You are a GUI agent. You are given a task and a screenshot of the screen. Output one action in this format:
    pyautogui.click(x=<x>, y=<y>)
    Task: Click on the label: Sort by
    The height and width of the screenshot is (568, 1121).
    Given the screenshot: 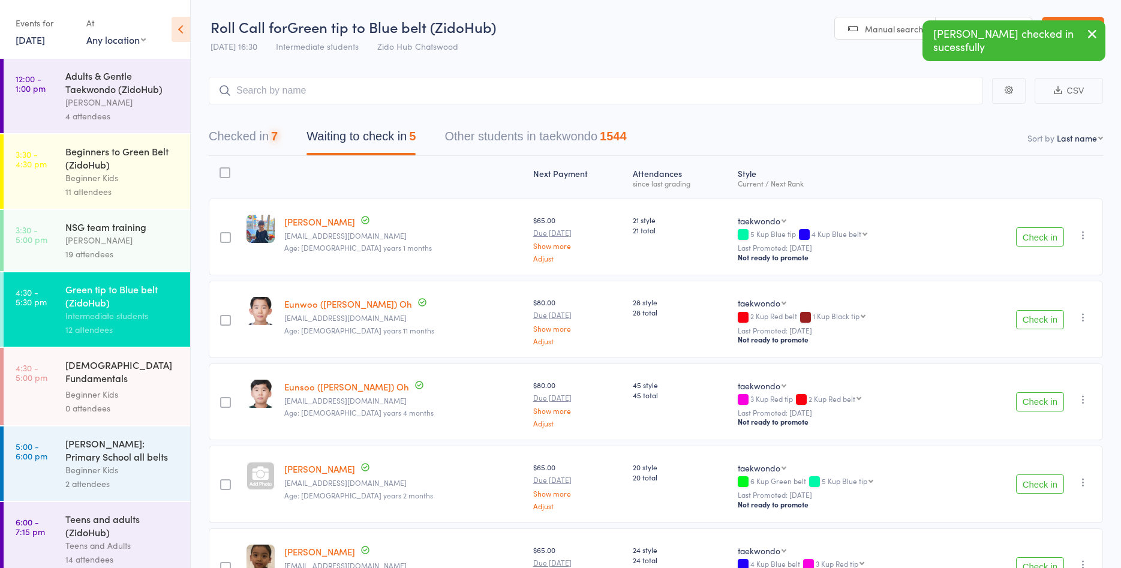 What is the action you would take?
    pyautogui.click(x=1041, y=138)
    